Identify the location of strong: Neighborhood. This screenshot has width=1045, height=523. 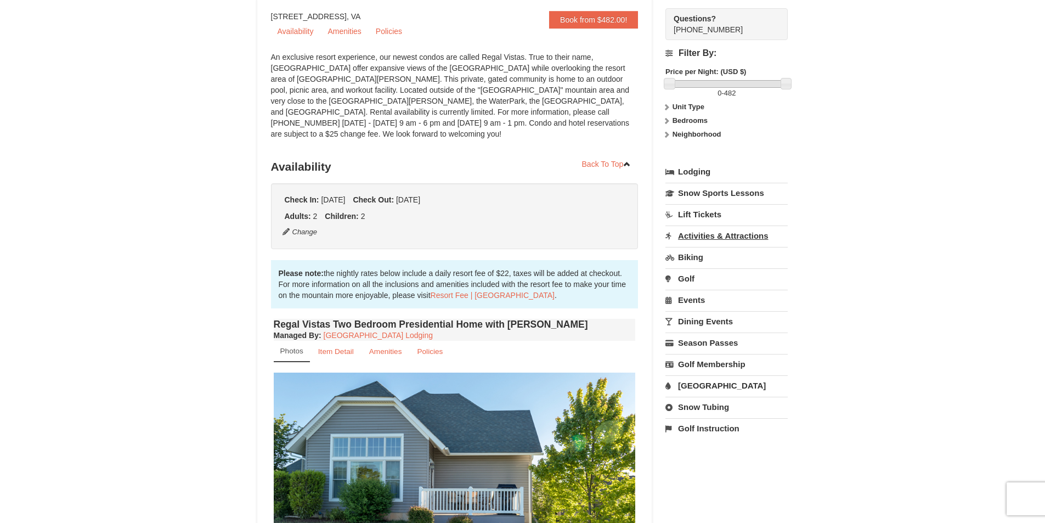
(697, 134).